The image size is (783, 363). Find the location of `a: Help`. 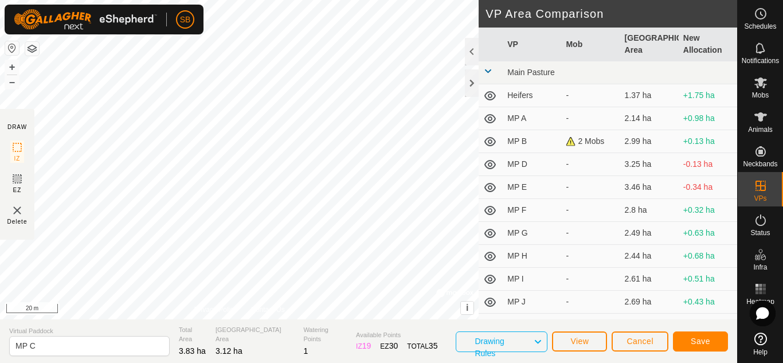

a: Help is located at coordinates (760, 344).